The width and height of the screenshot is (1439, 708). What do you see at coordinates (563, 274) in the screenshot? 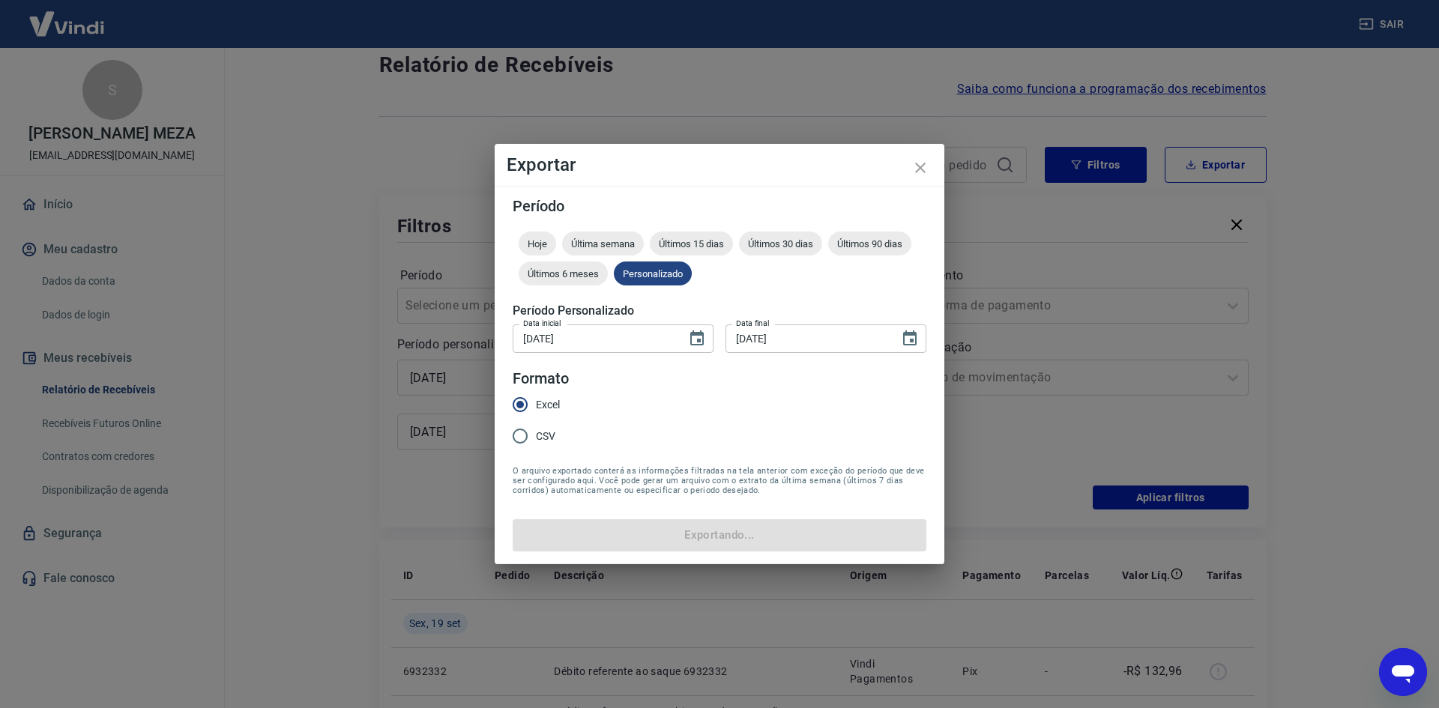
I see `div: Últimos 6 meses` at bounding box center [563, 274].